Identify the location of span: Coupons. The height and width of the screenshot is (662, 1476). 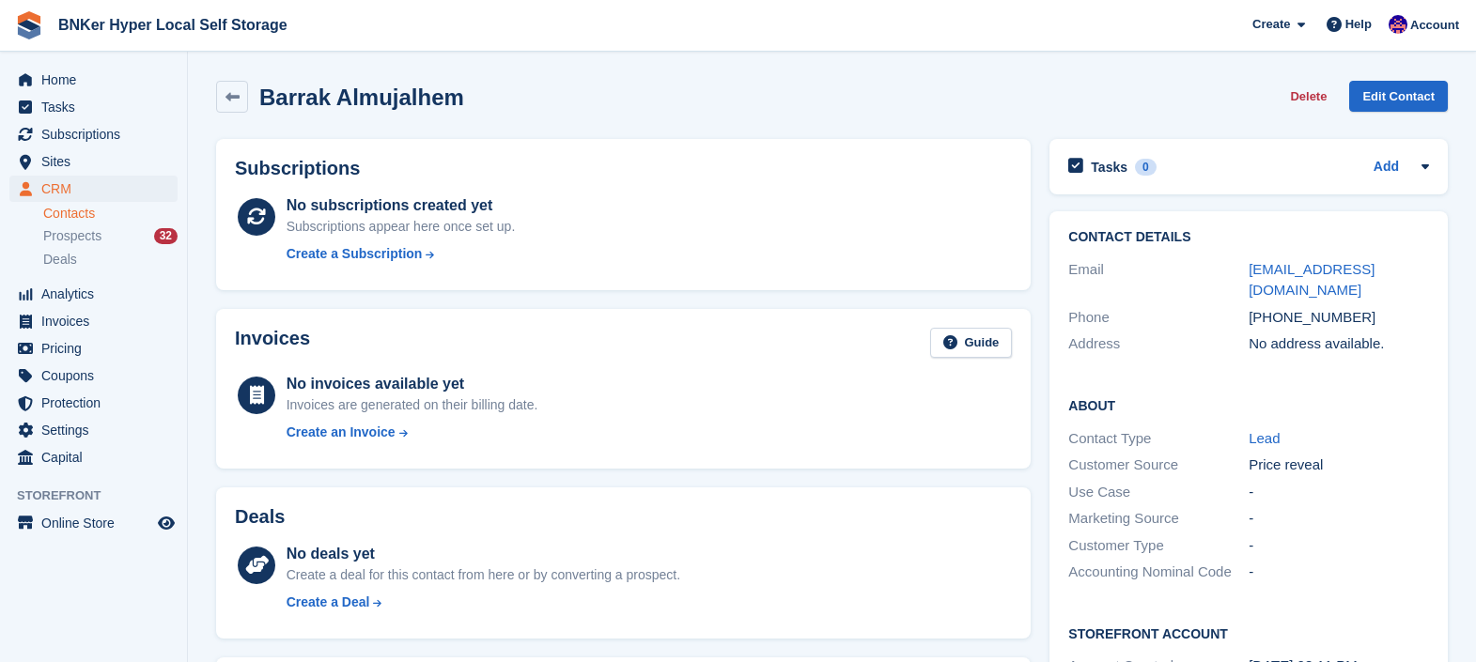
(98, 376).